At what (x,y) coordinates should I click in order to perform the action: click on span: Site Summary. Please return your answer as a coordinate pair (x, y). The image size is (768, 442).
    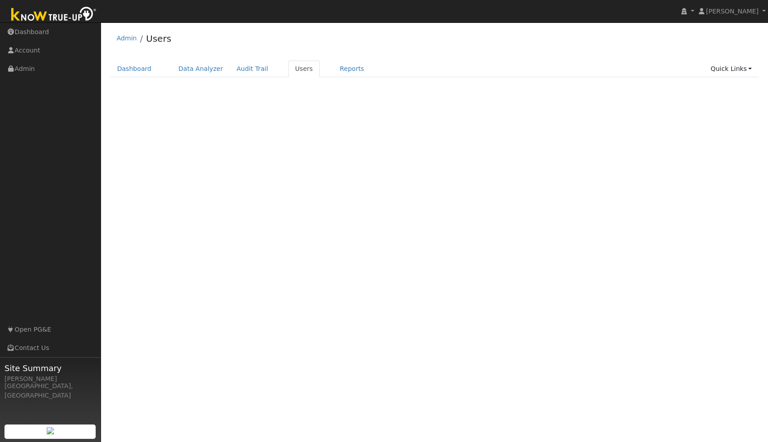
    Looking at the image, I should click on (50, 368).